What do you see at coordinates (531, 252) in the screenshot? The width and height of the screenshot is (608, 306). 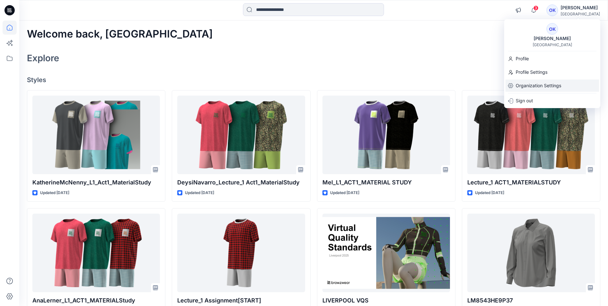 I see `a: LM8543HE9P37` at bounding box center [531, 252].